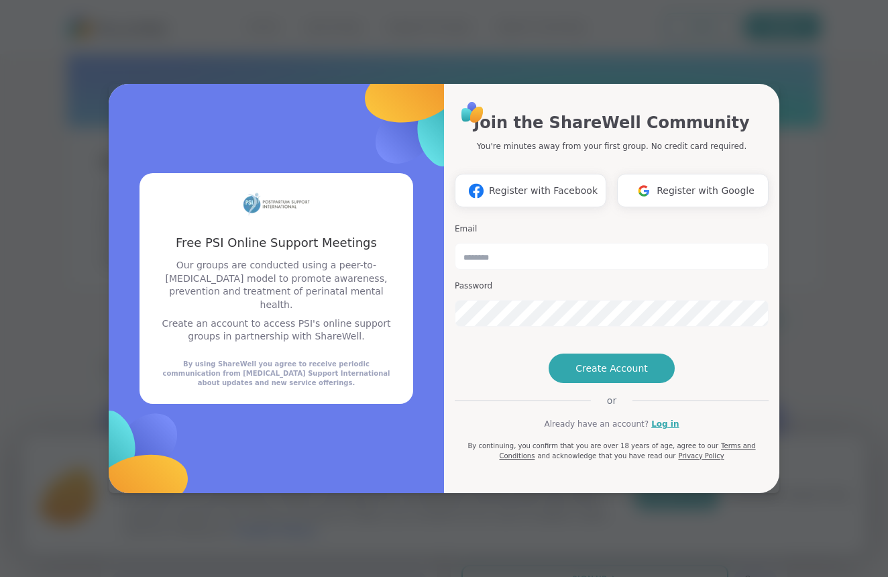  I want to click on span: Register with Google, so click(706, 191).